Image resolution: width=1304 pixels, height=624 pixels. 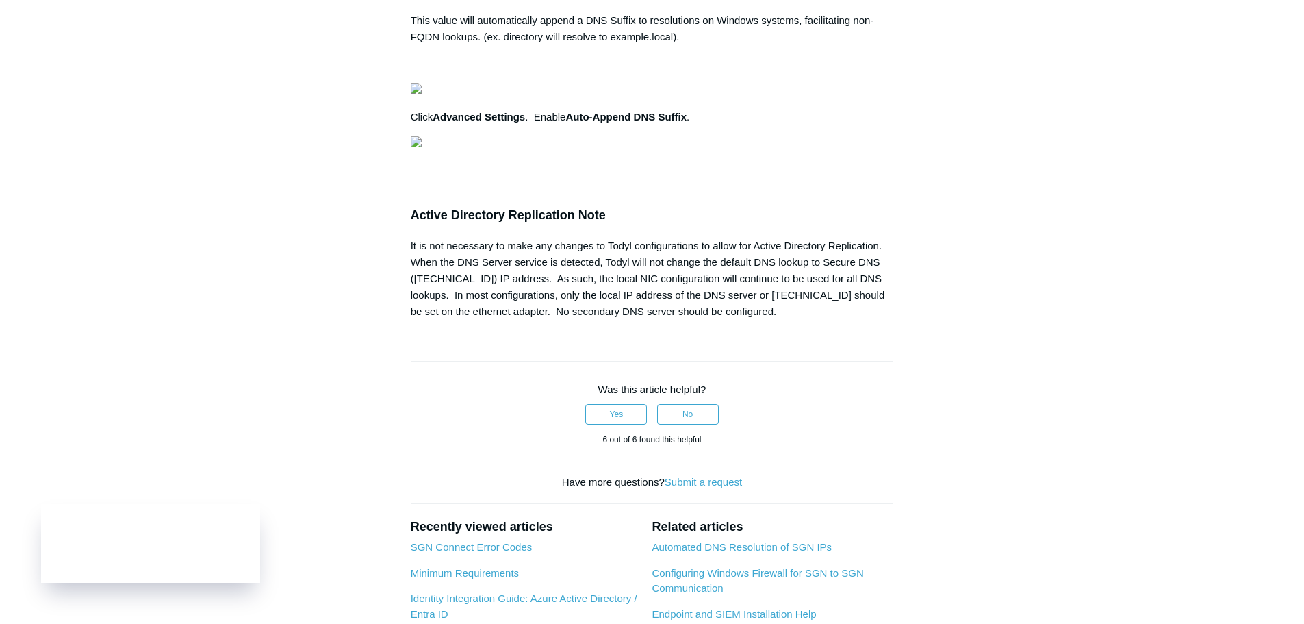 I want to click on a: SGN Connect Error Codes, so click(x=472, y=546).